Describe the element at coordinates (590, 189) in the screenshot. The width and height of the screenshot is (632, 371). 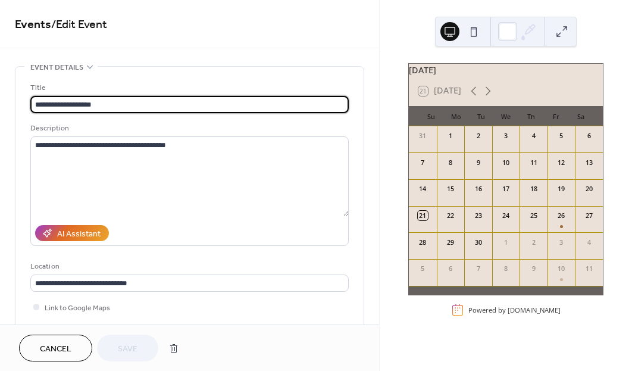
I see `div: 20` at that location.